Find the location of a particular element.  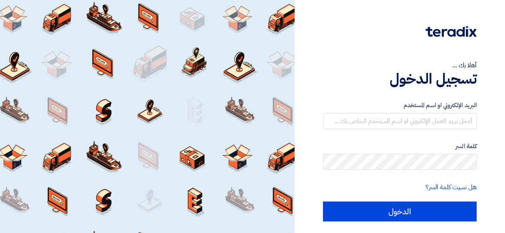

h1: تسجيل الدخول is located at coordinates (399, 79).